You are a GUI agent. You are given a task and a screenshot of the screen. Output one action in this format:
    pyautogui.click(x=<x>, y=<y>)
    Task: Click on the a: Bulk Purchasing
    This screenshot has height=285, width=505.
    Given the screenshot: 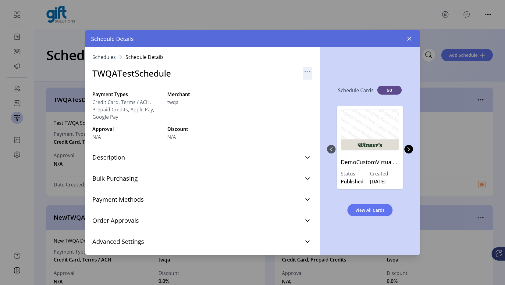 What is the action you would take?
    pyautogui.click(x=202, y=178)
    